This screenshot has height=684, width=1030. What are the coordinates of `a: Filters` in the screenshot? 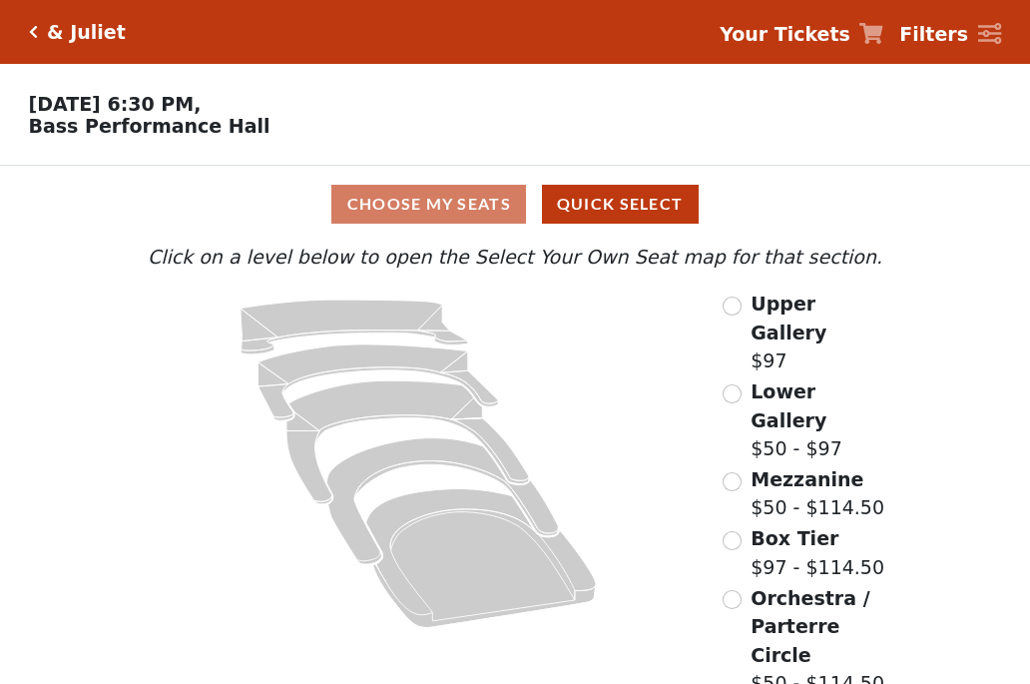 It's located at (950, 34).